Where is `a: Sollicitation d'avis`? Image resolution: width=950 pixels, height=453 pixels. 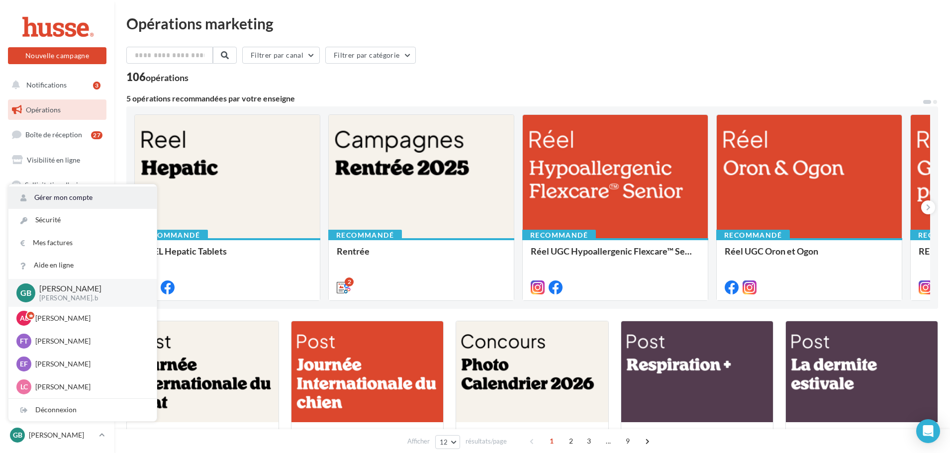
a: Sollicitation d'avis is located at coordinates (57, 185).